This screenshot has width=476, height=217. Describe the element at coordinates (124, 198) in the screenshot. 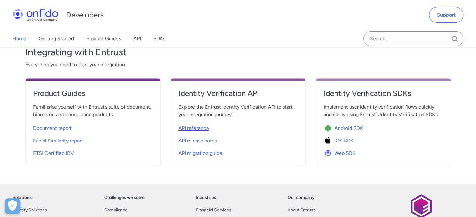

I see `a: Challenges we solve` at that location.